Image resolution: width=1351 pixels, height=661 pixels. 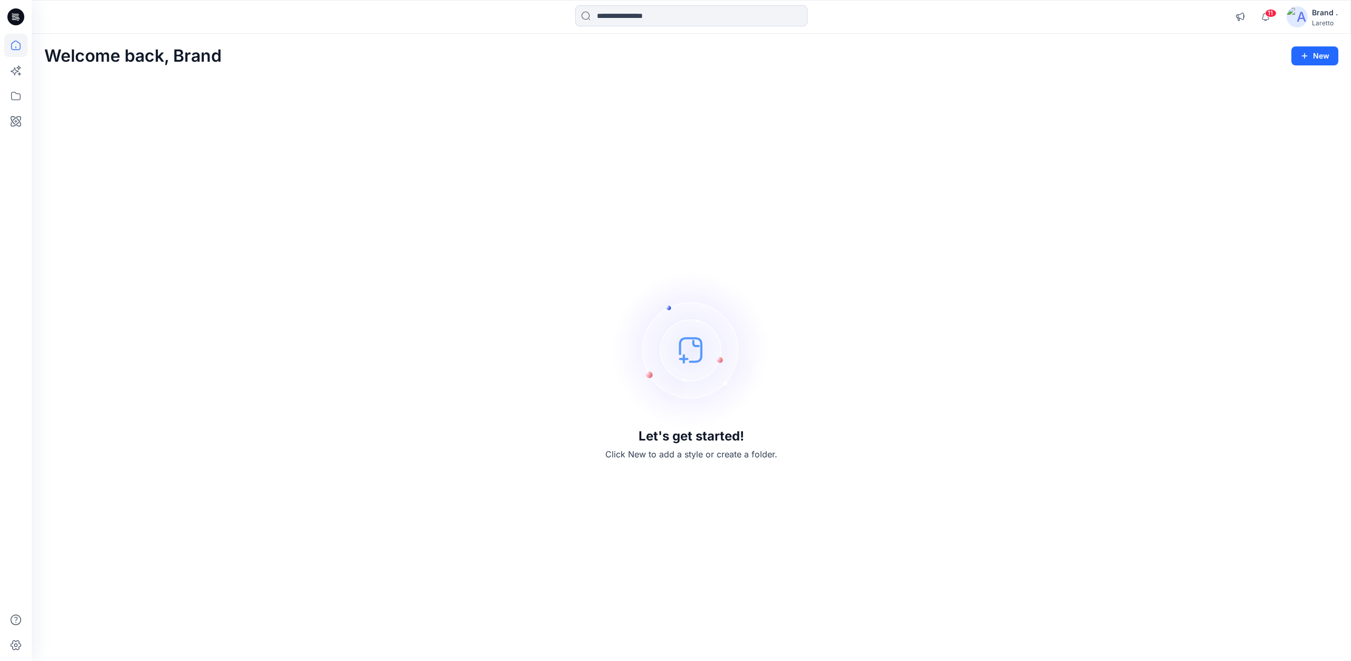 I want to click on div: Brand ., so click(x=1324, y=13).